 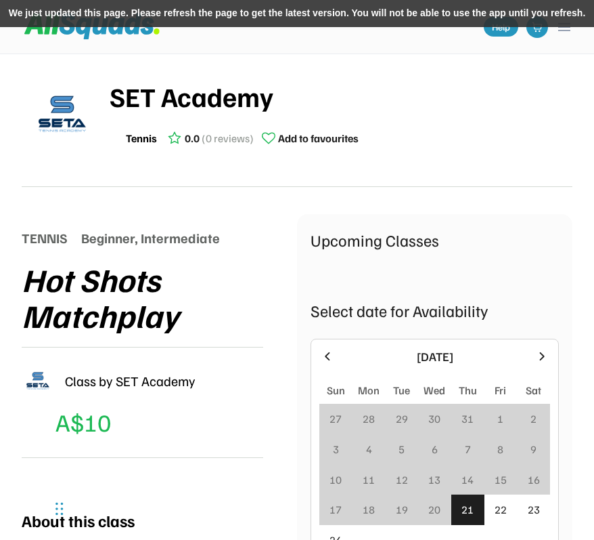 What do you see at coordinates (369, 449) in the screenshot?
I see `div: 4` at bounding box center [369, 449].